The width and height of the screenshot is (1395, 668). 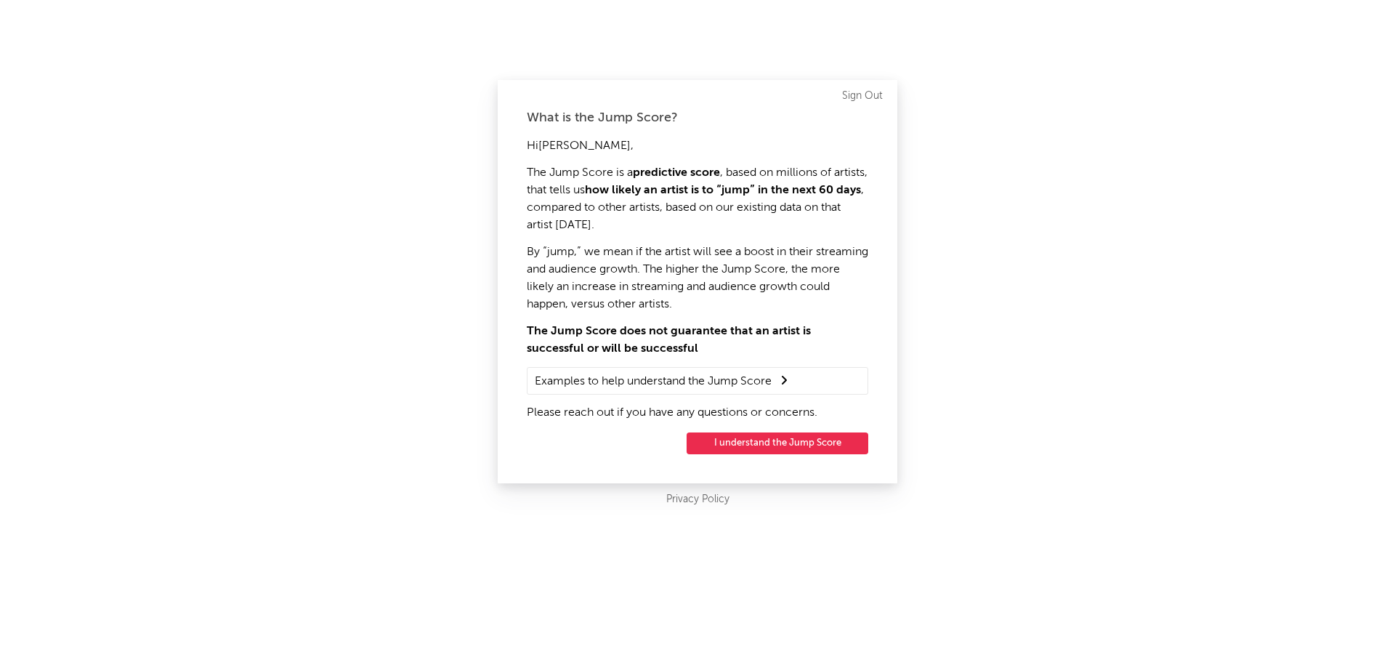 I want to click on summary: Examples to help understand the Jump Score, so click(x=697, y=381).